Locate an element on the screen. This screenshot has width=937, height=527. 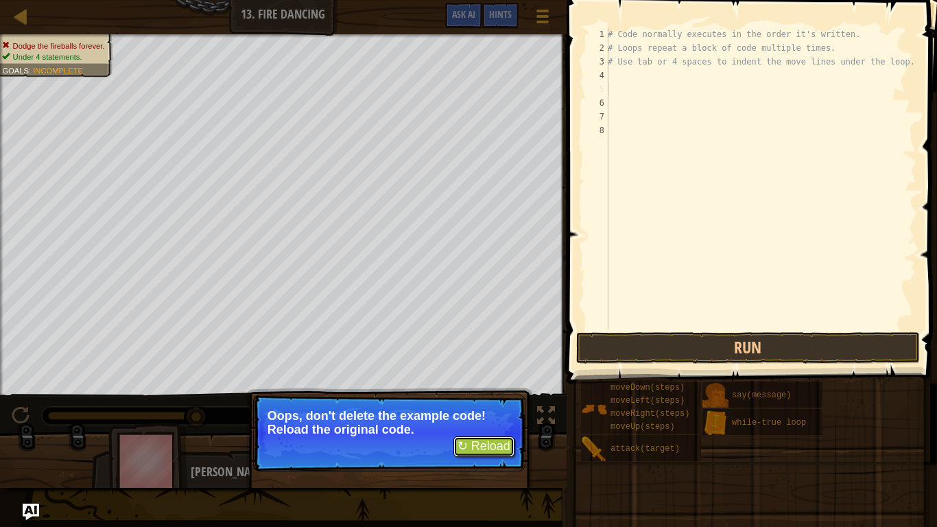
button: Show game menu is located at coordinates (542, 19).